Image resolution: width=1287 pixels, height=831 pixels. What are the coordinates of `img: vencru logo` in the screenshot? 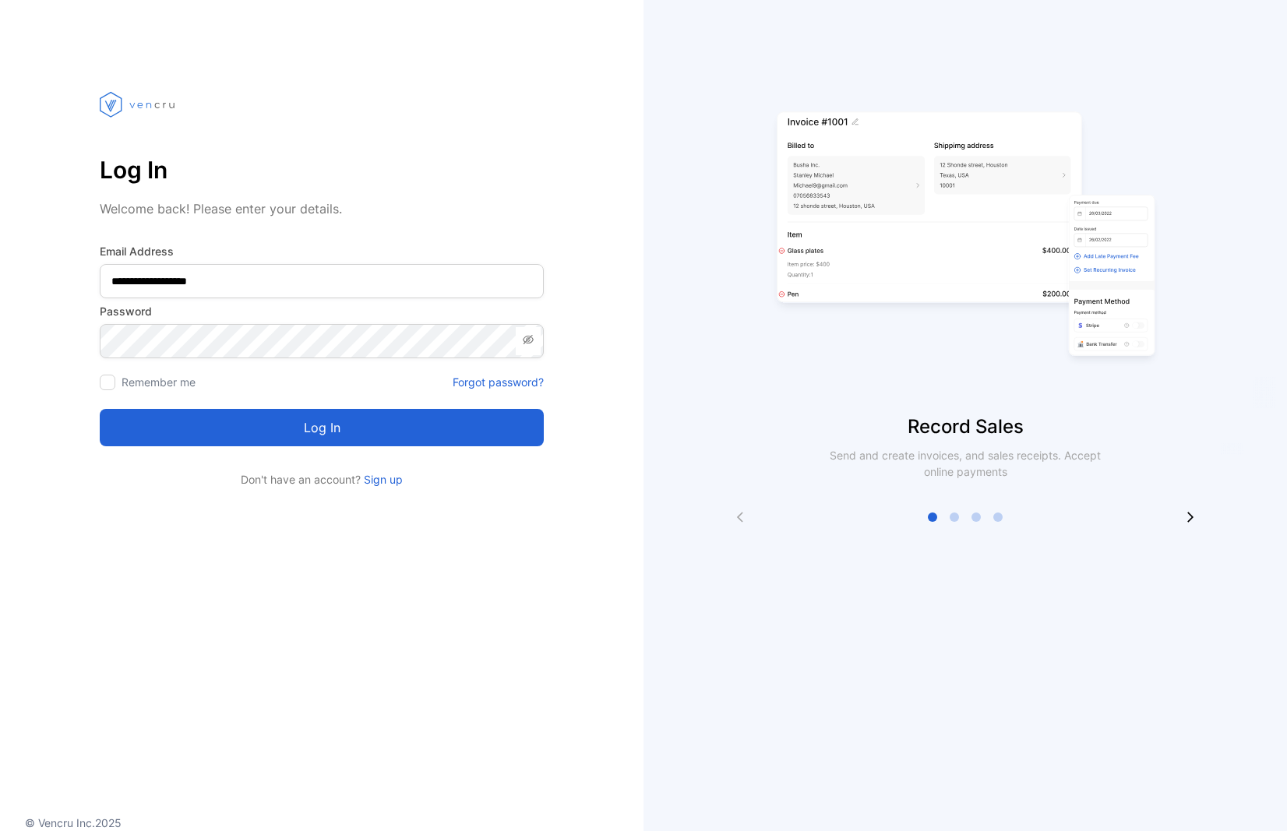 It's located at (139, 104).